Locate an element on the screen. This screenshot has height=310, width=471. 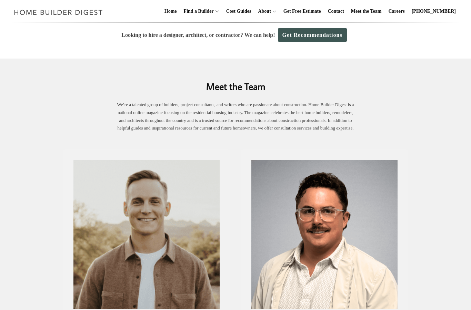
a: Home is located at coordinates (171, 11).